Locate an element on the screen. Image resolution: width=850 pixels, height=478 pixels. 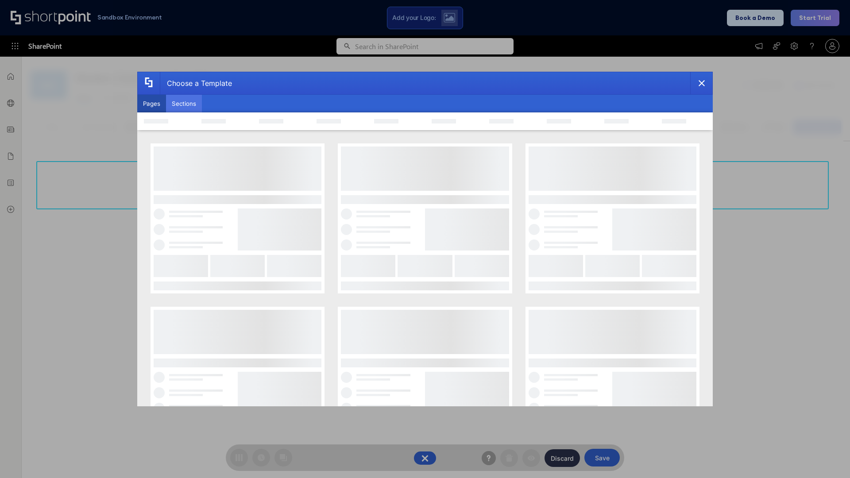
div: Chat Widget is located at coordinates (827, 457).